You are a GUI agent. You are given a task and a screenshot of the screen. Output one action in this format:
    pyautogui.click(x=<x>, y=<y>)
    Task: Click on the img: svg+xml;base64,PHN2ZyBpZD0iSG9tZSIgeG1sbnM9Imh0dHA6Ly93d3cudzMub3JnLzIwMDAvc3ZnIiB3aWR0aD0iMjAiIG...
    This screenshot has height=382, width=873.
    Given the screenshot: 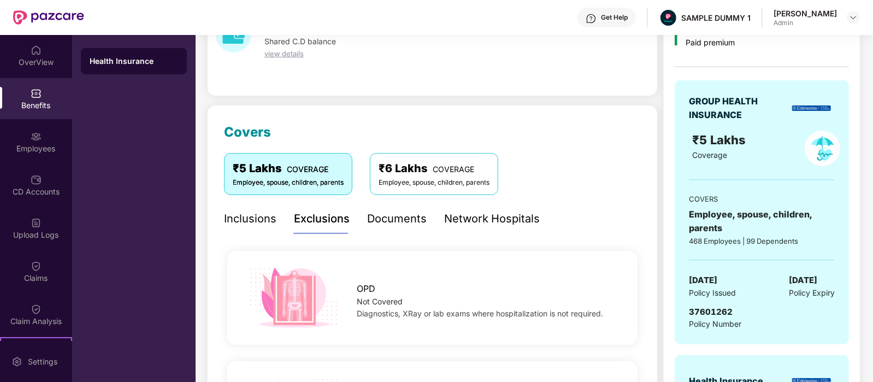 What is the action you would take?
    pyautogui.click(x=36, y=50)
    